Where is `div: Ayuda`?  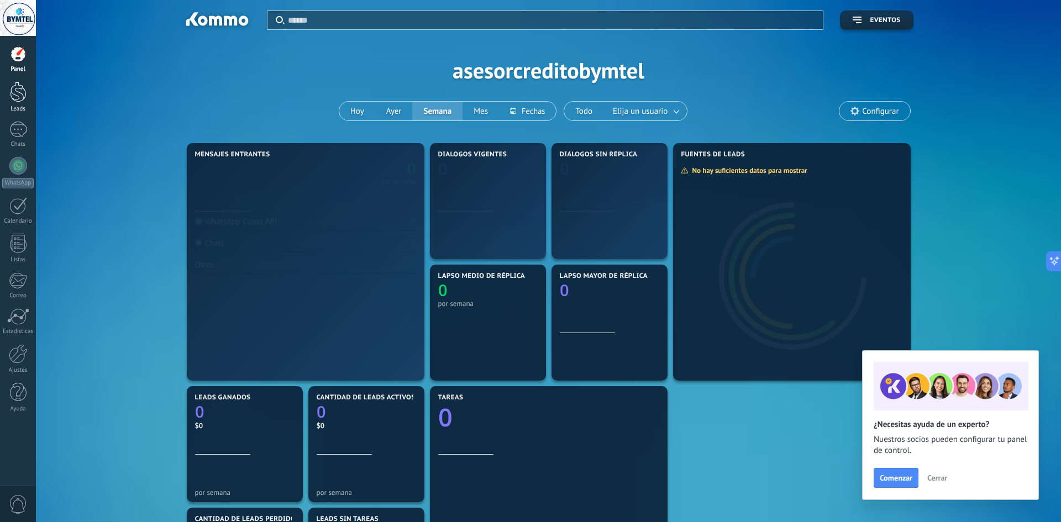 div: Ayuda is located at coordinates (18, 409).